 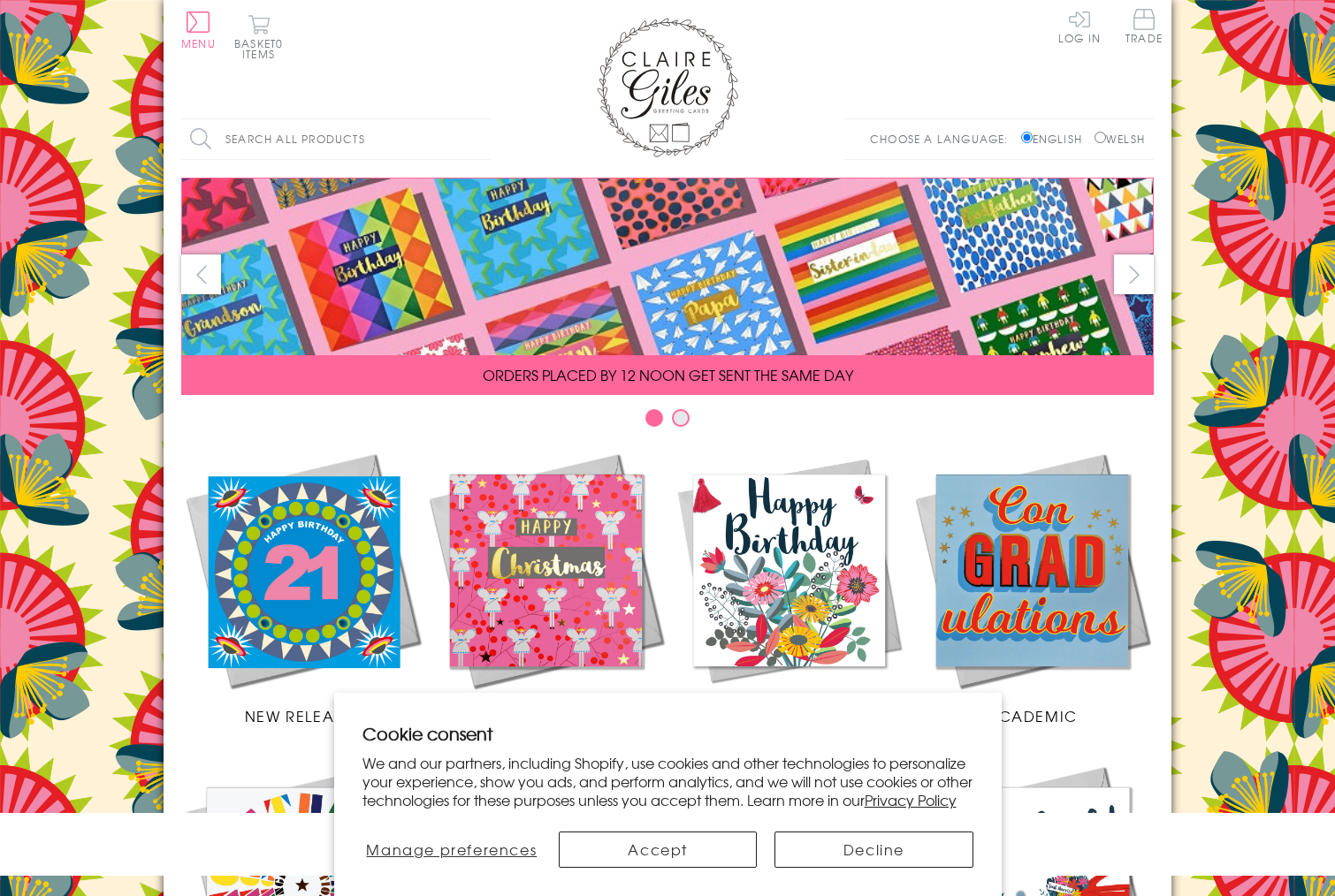 I want to click on button: next, so click(x=1133, y=274).